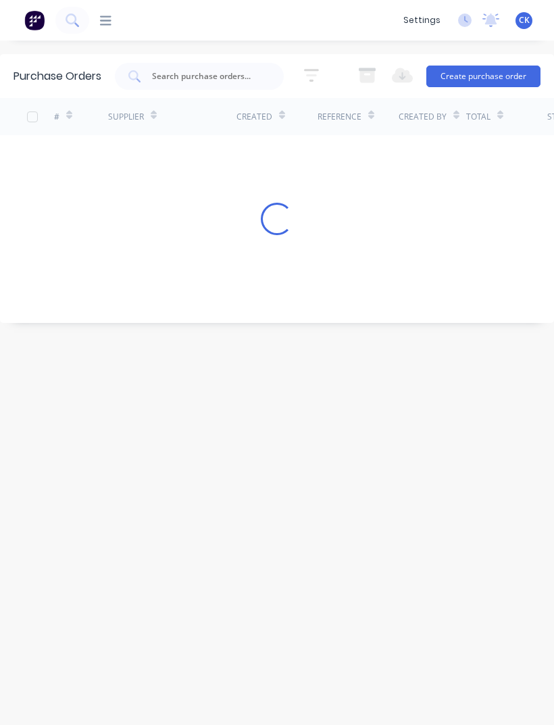  Describe the element at coordinates (423, 117) in the screenshot. I see `div: Created By` at that location.